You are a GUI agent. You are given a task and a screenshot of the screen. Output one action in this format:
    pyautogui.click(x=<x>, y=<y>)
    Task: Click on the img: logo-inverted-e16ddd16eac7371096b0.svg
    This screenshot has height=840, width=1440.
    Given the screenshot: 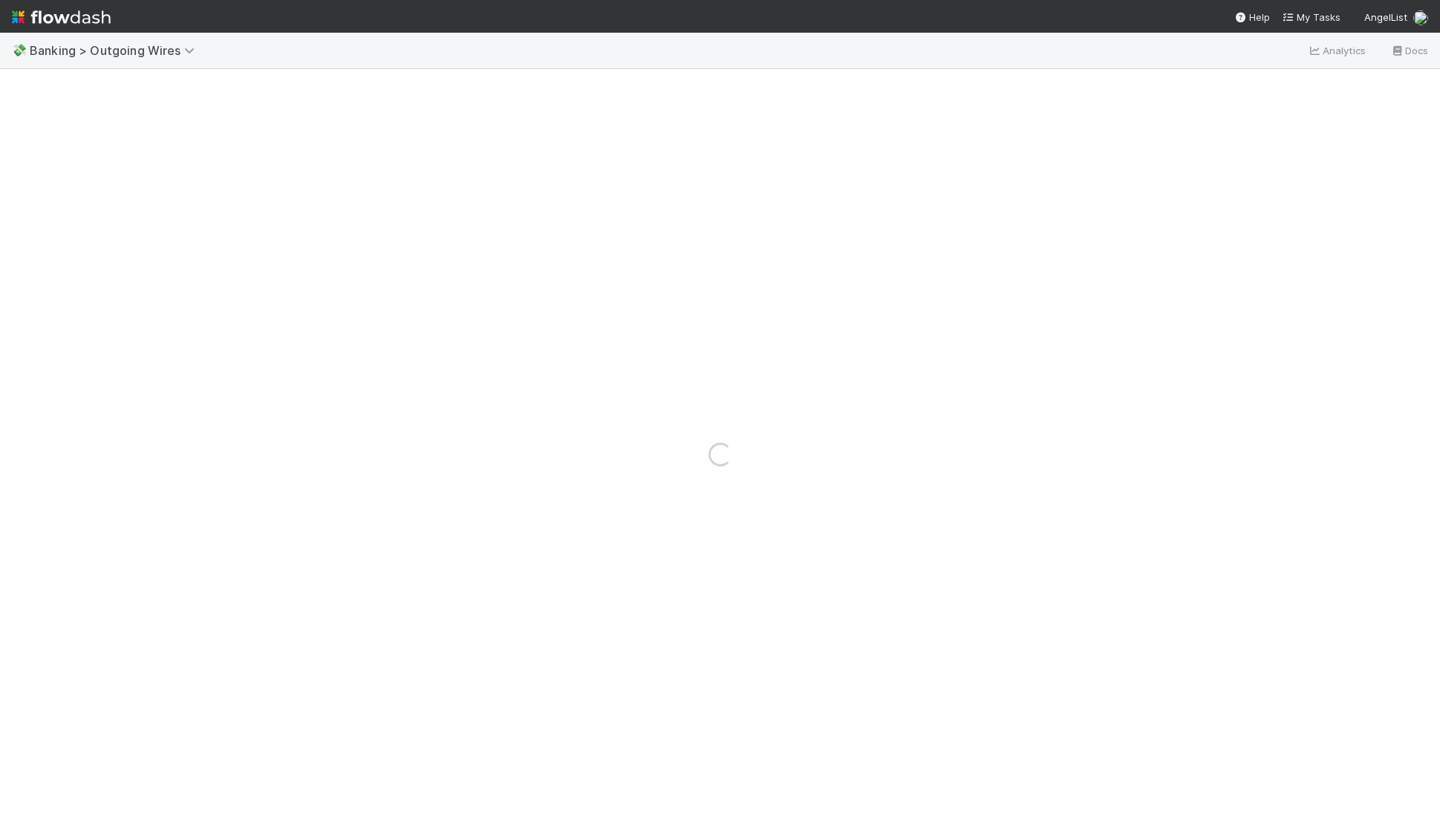 What is the action you would take?
    pyautogui.click(x=61, y=17)
    